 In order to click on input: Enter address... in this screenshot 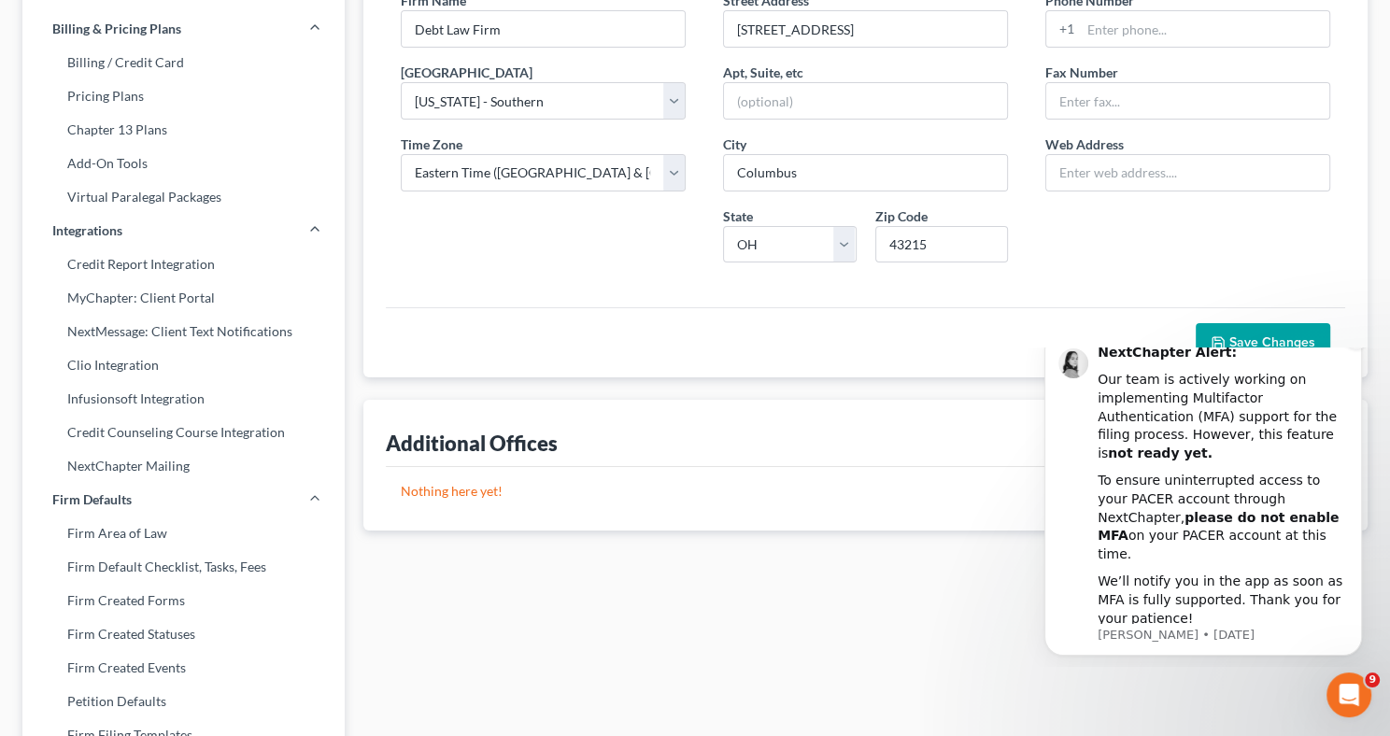, I will do `click(865, 29)`.